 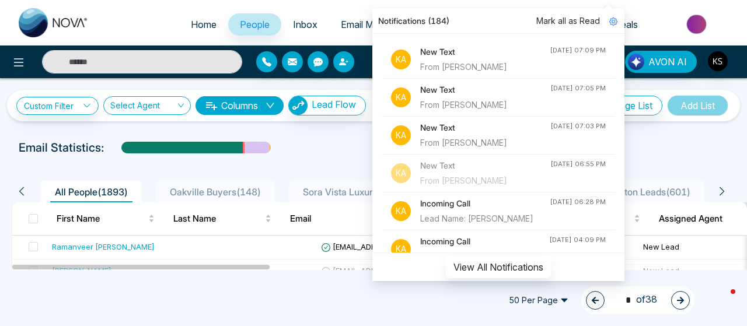 I want to click on img: User Avatar, so click(x=717, y=61).